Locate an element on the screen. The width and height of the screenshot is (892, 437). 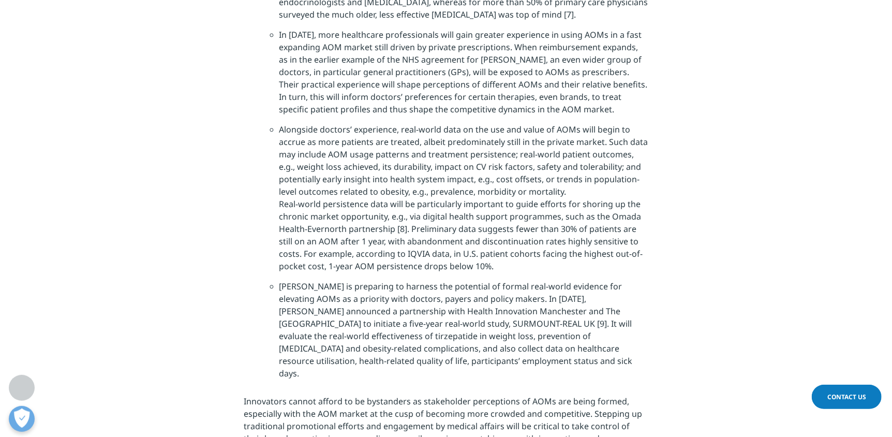
li: Alongside doctors’ experience, real-world data on the use and value of AOMs will begin to accrue ... is located at coordinates (463, 201).